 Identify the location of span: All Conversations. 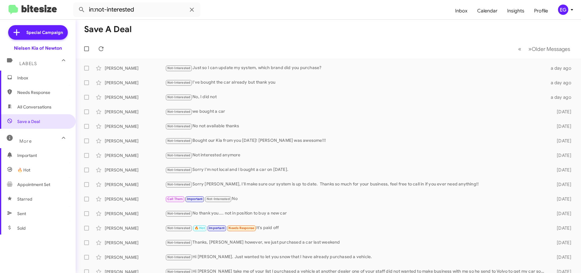
(34, 107).